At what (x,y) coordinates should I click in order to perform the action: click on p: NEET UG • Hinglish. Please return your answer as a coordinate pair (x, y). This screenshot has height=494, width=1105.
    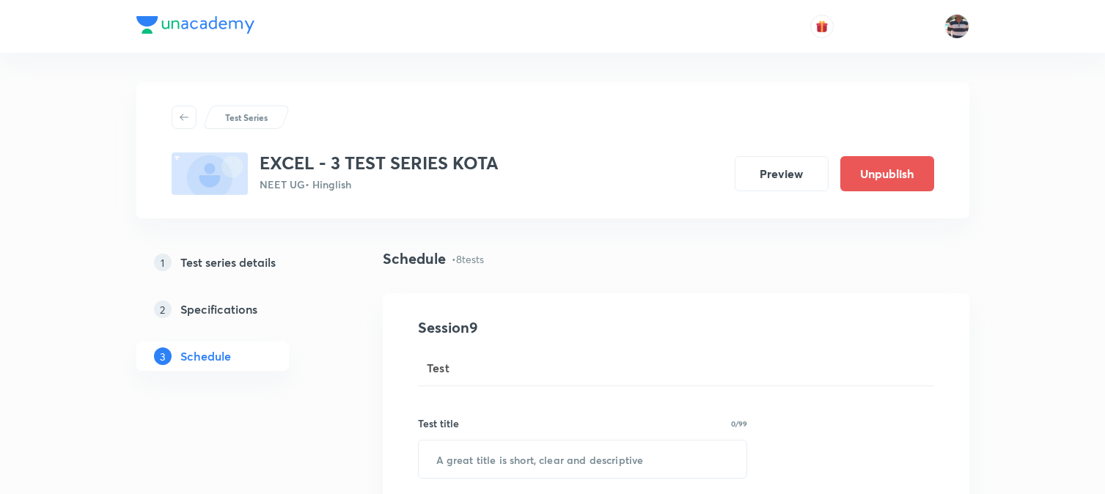
    Looking at the image, I should click on (379, 184).